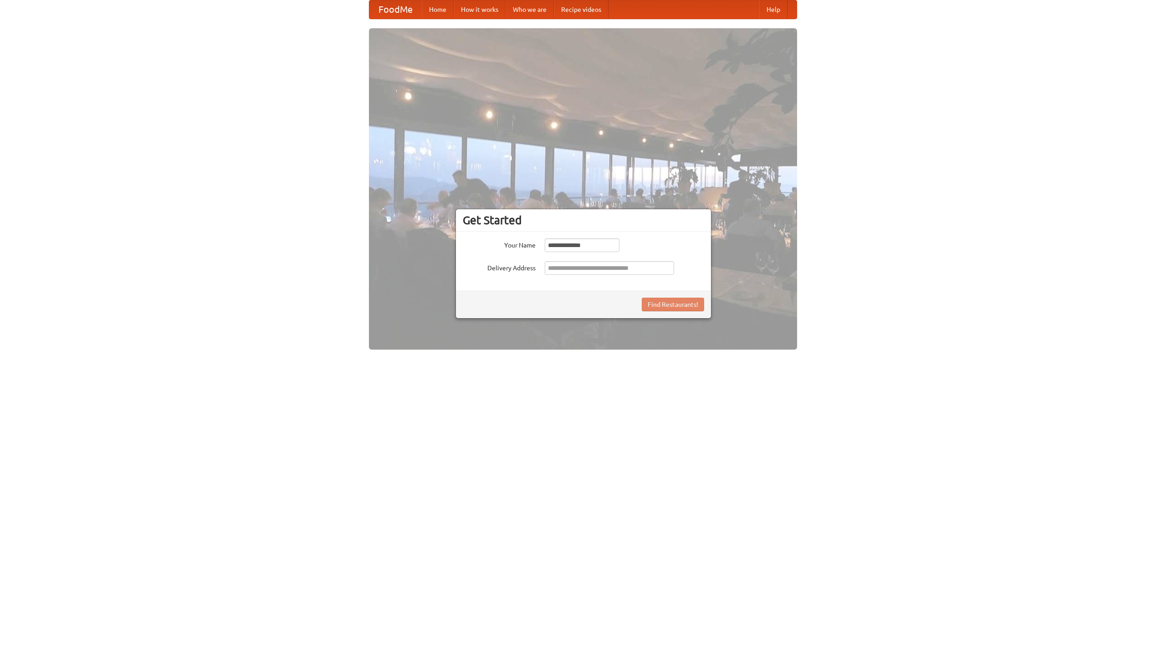 This screenshot has width=1166, height=645. I want to click on a: Who we are, so click(530, 10).